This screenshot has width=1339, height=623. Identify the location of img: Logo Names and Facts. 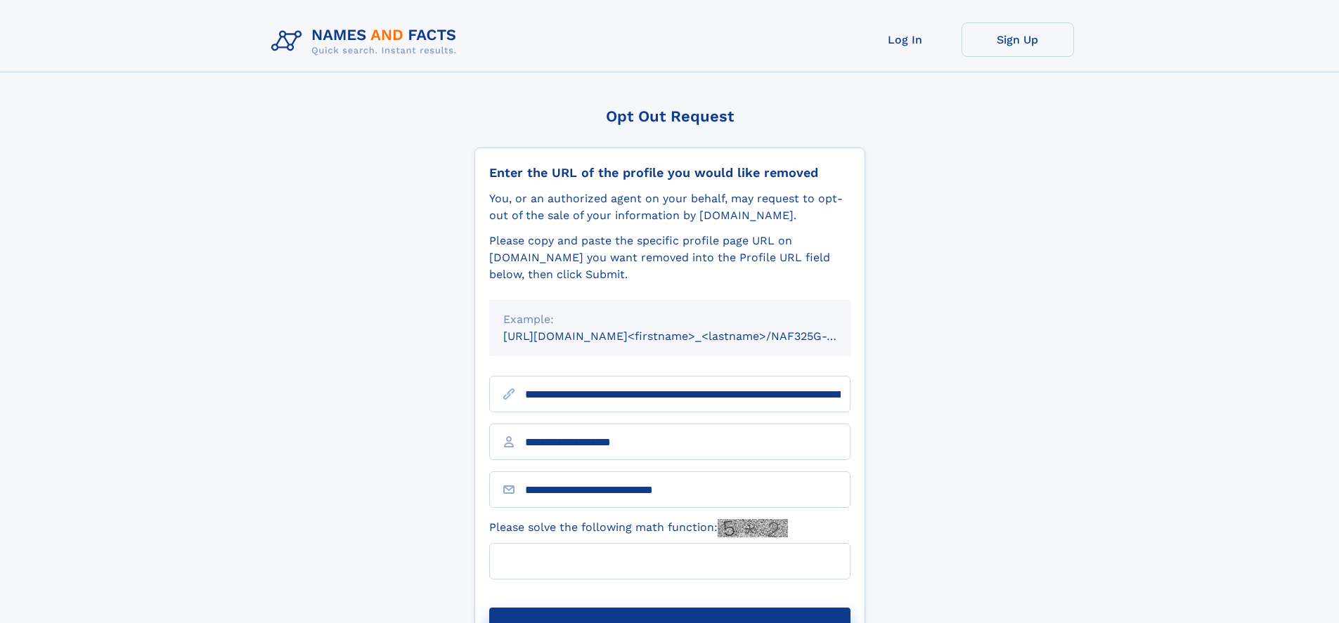
(367, 41).